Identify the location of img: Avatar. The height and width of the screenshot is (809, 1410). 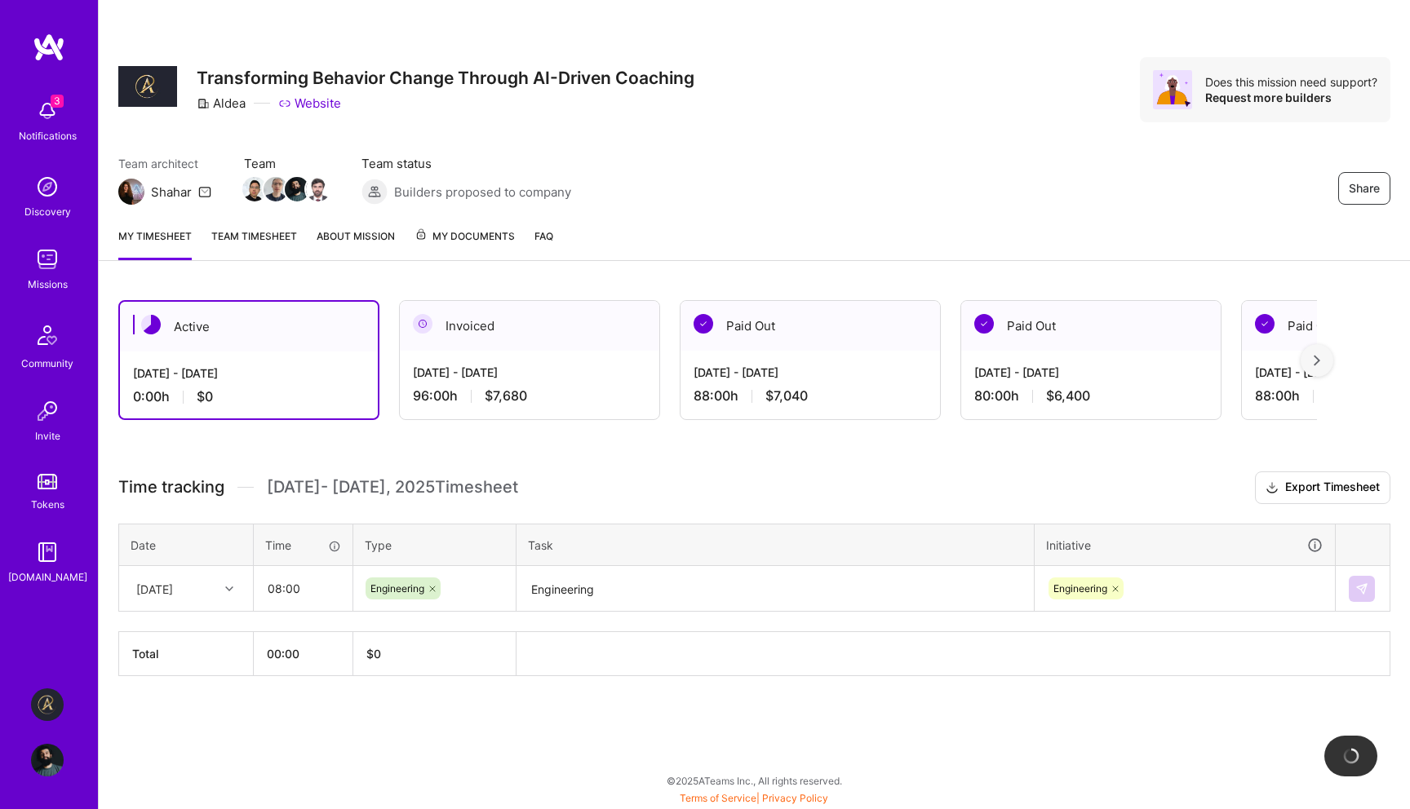
(1173, 90).